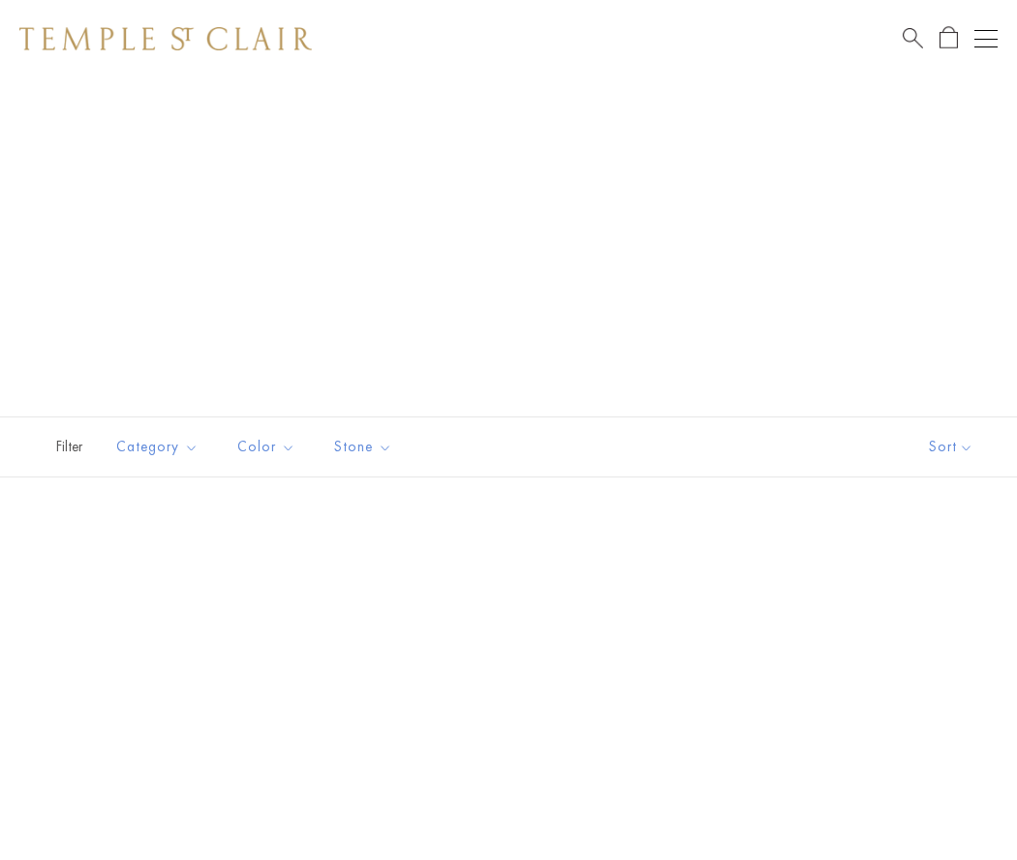 The image size is (1017, 860). Describe the element at coordinates (166, 39) in the screenshot. I see `img: Temple St. Clair` at that location.